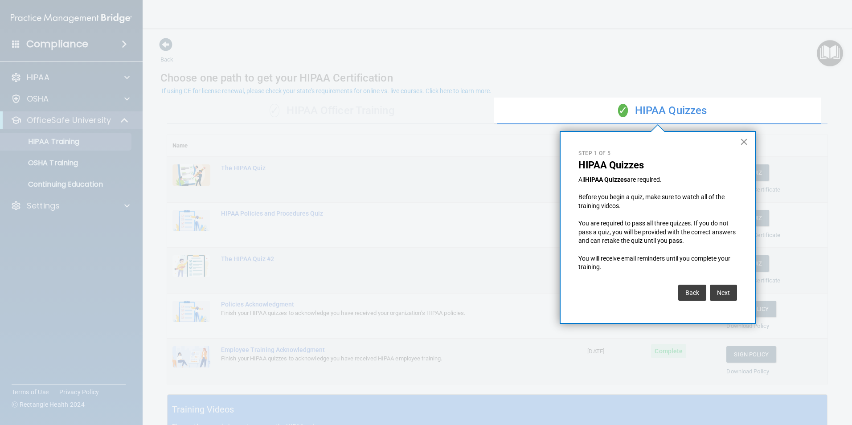 The height and width of the screenshot is (425, 852). Describe the element at coordinates (657, 201) in the screenshot. I see `p: Before you begin a quiz, make sure to watch all of the training videos.` at that location.